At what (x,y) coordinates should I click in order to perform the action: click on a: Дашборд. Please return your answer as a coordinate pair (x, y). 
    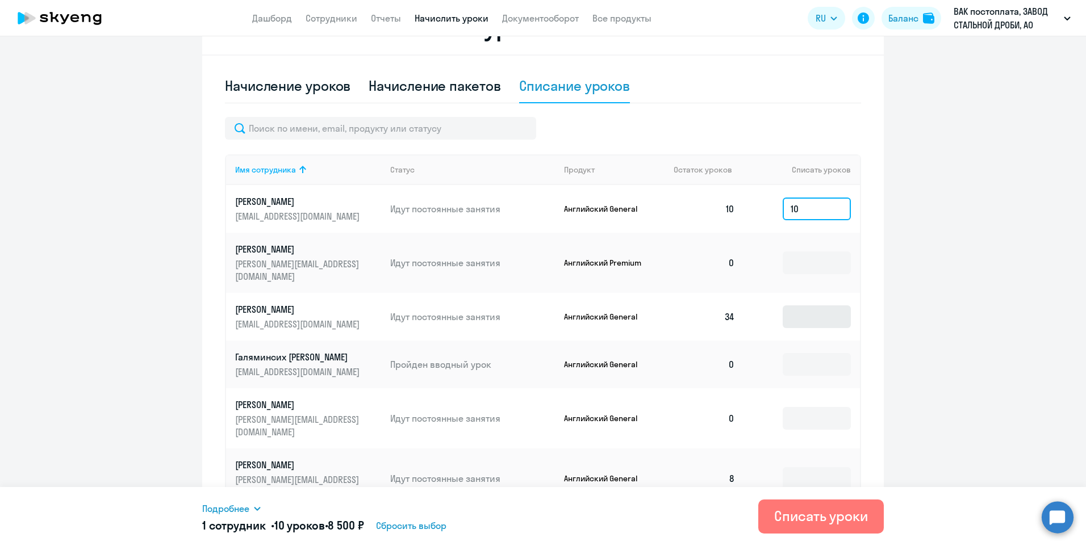
    Looking at the image, I should click on (272, 18).